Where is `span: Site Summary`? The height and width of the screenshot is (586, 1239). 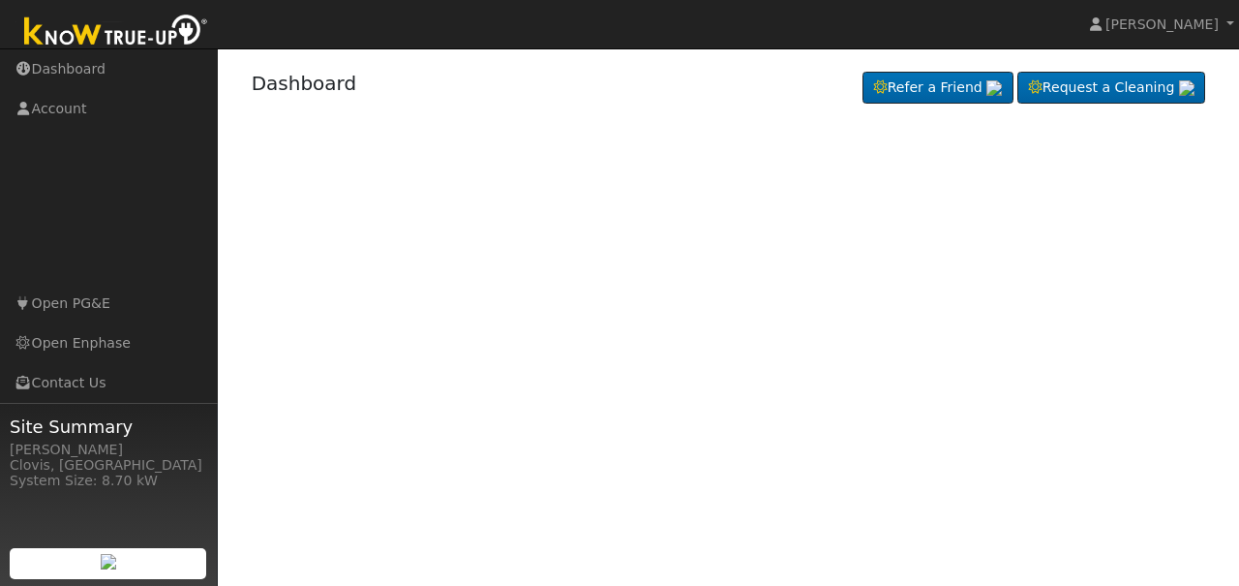
span: Site Summary is located at coordinates (108, 426).